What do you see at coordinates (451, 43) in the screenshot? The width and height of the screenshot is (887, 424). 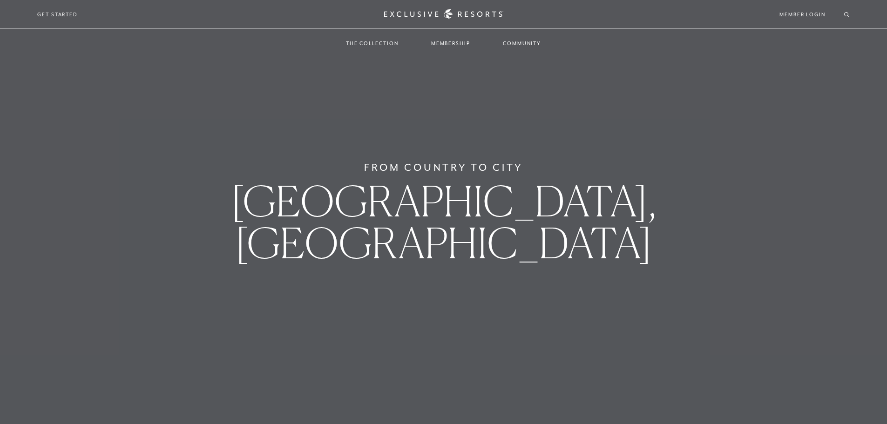 I see `a: Membership` at bounding box center [451, 43].